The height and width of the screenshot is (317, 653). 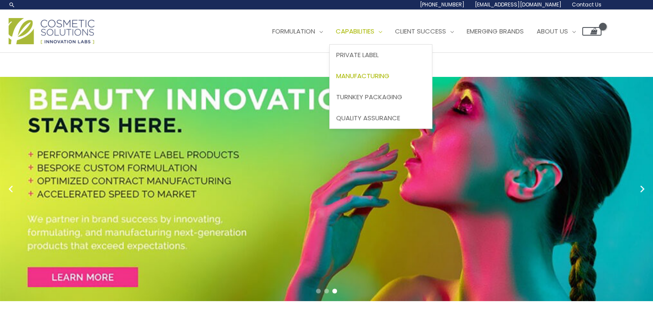 What do you see at coordinates (592, 31) in the screenshot?
I see `a: View Shopping Cart, empty` at bounding box center [592, 31].